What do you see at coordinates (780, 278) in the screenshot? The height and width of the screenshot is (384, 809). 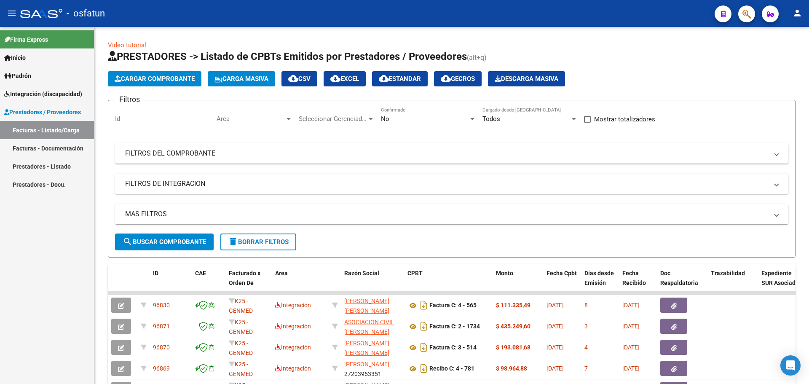 I see `span: Expediente SUR Asociado` at bounding box center [780, 278].